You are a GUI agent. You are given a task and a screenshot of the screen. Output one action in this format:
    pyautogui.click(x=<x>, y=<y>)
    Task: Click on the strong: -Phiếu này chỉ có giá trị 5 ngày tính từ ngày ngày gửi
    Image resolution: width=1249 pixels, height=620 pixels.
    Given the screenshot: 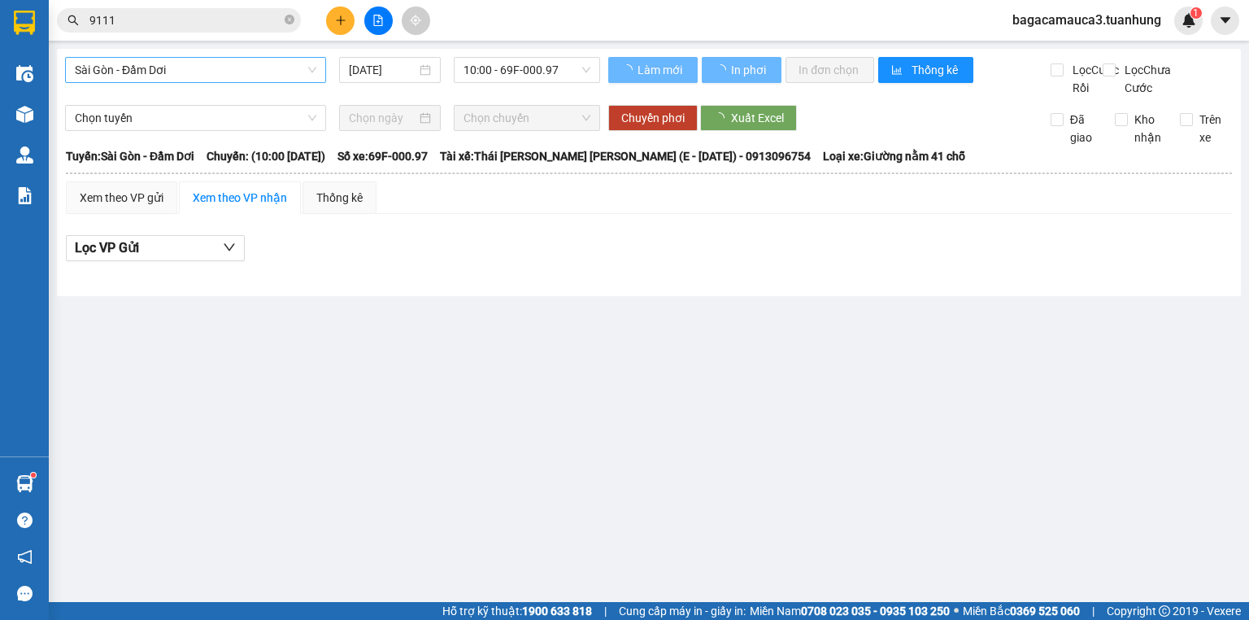 What is the action you would take?
    pyautogui.click(x=118, y=60)
    